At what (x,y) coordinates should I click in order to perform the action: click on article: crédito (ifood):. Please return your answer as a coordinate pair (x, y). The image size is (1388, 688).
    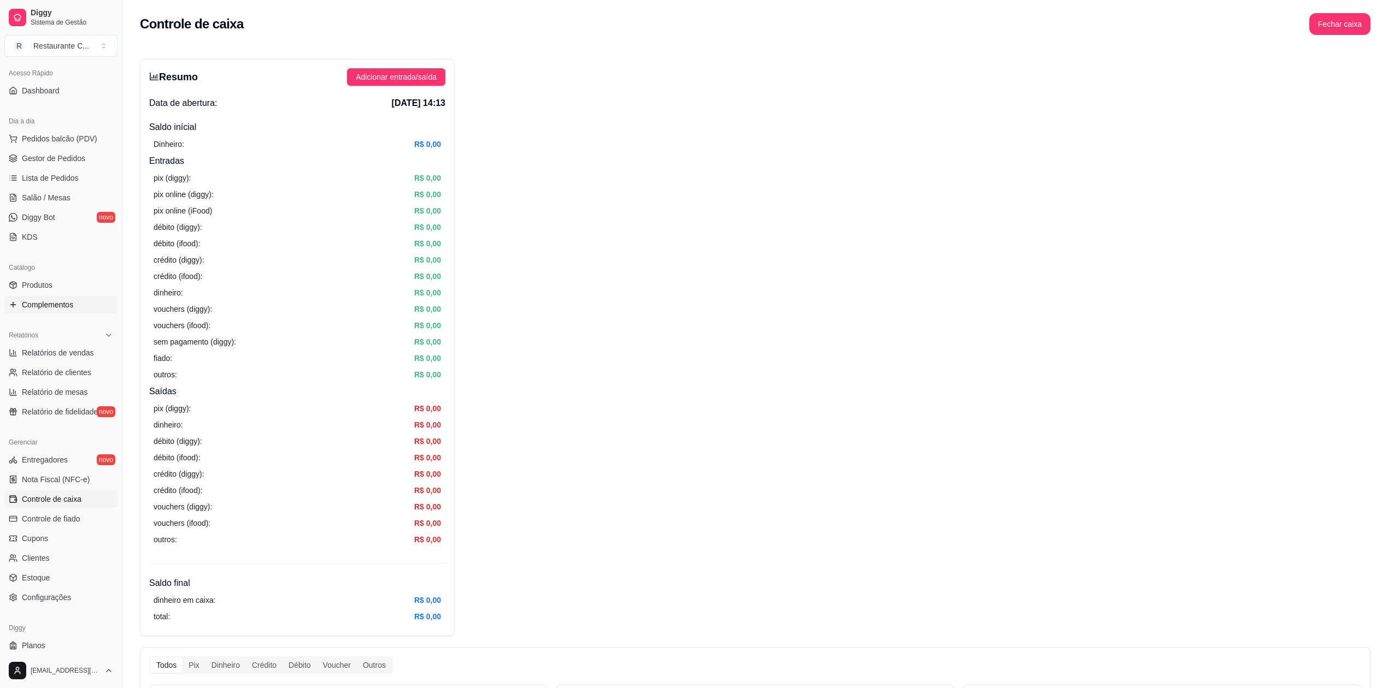
    Looking at the image, I should click on (178, 491).